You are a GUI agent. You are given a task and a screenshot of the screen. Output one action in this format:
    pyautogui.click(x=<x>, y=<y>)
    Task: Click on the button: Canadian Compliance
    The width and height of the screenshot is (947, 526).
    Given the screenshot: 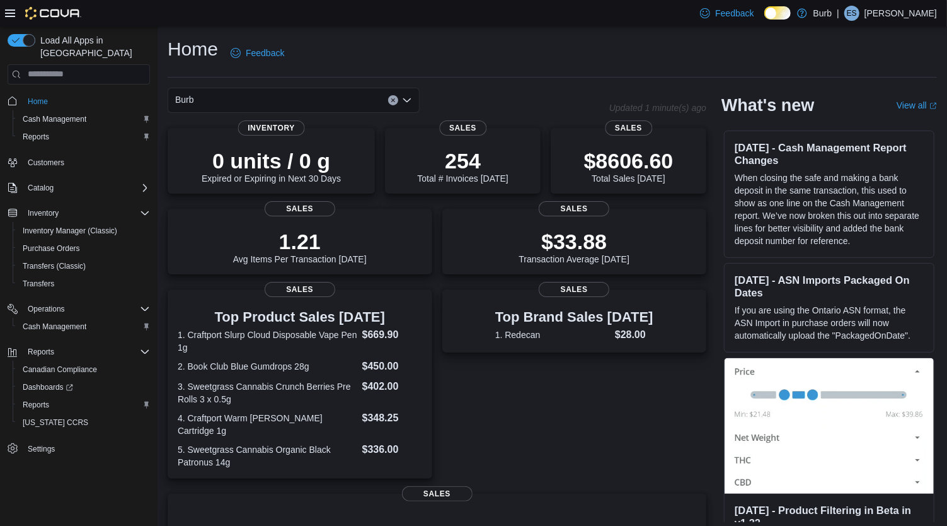 What is the action you would take?
    pyautogui.click(x=84, y=369)
    